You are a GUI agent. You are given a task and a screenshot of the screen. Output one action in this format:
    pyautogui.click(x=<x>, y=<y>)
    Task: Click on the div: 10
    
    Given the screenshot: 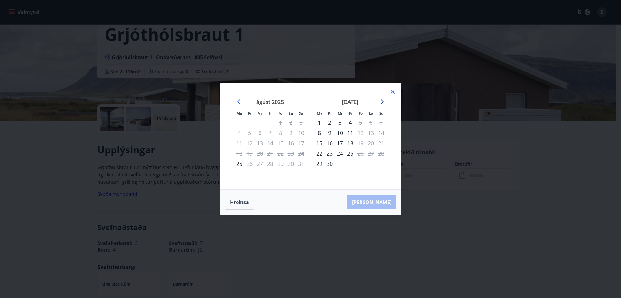 What is the action you would take?
    pyautogui.click(x=340, y=133)
    